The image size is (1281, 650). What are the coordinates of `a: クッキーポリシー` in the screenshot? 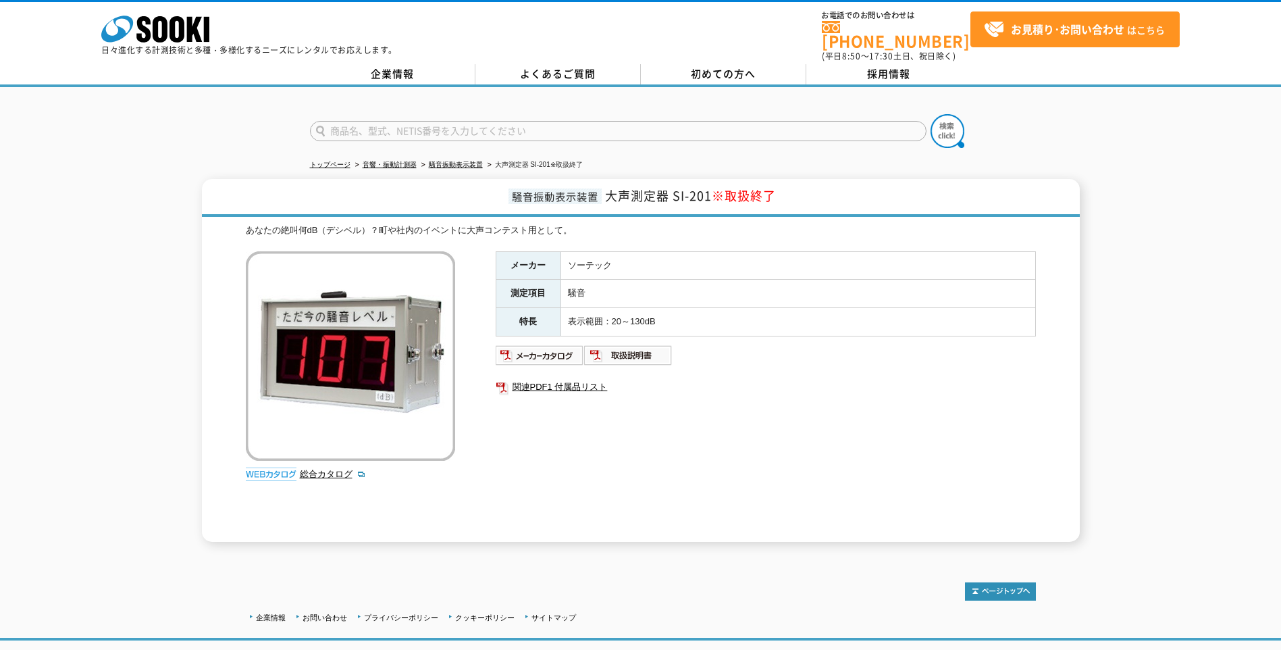 It's located at (485, 617).